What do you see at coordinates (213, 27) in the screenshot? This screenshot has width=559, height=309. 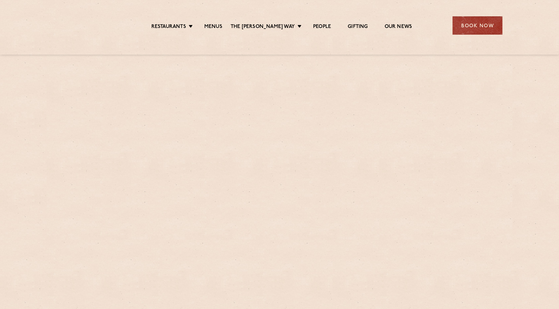 I see `a: Menus` at bounding box center [213, 27].